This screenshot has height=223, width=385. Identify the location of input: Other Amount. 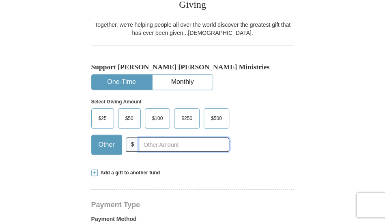
(184, 144).